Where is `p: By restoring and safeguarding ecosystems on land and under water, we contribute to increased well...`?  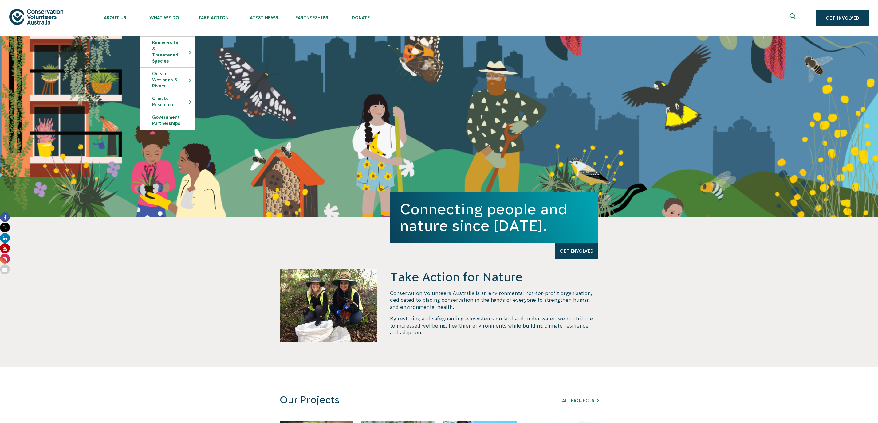 p: By restoring and safeguarding ecosystems on land and under water, we contribute to increased well... is located at coordinates (494, 326).